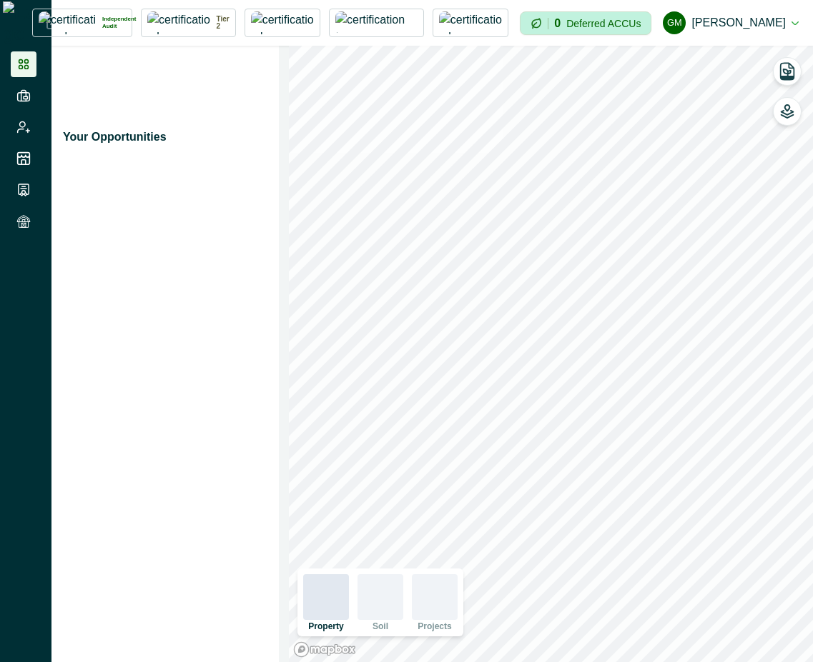 The image size is (813, 662). What do you see at coordinates (119, 23) in the screenshot?
I see `p: Independent Audit` at bounding box center [119, 23].